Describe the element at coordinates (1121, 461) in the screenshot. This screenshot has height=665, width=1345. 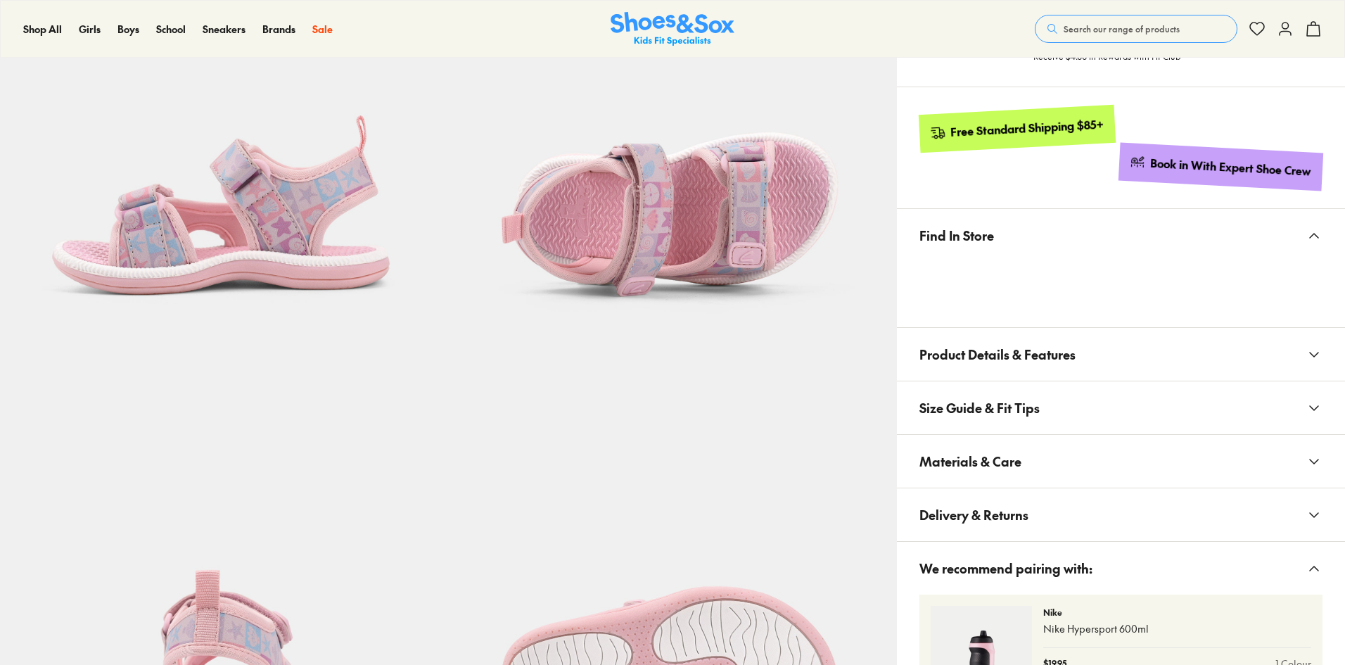
I see `button: Materials & Care` at that location.